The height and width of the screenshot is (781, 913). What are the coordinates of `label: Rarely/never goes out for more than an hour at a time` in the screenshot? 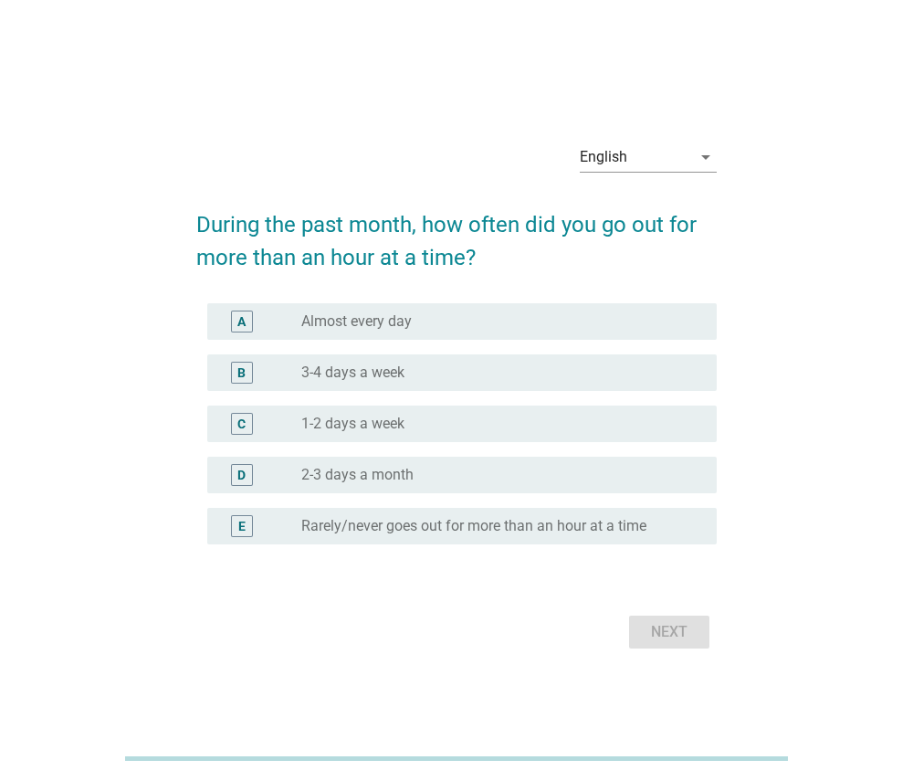 It's located at (474, 526).